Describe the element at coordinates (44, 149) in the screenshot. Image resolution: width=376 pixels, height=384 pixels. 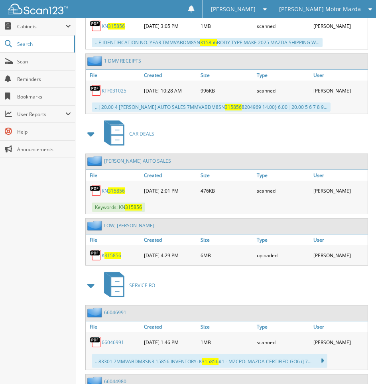
I see `span: Announcements` at that location.